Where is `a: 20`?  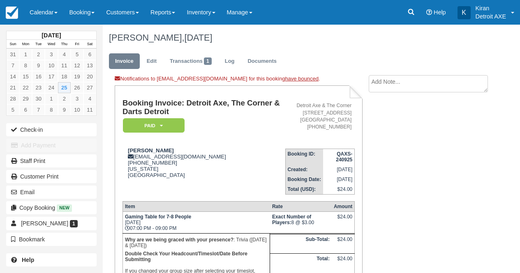 a: 20 is located at coordinates (90, 76).